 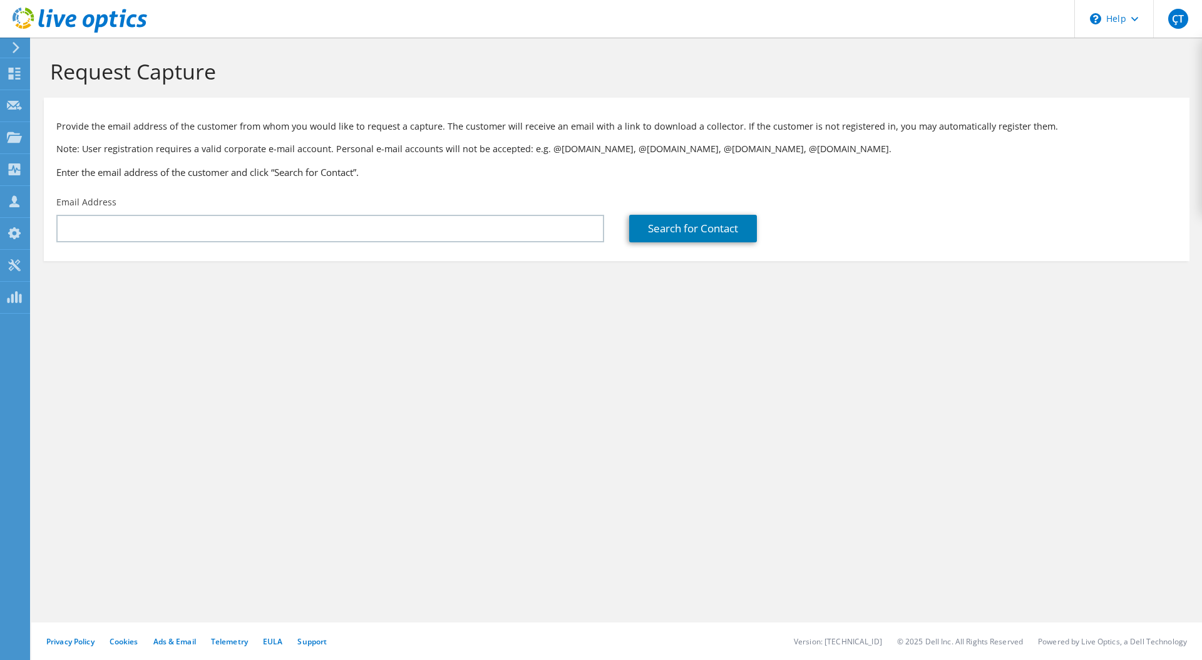 What do you see at coordinates (616, 126) in the screenshot?
I see `p: Provide the email address of the customer from whom you would like to request a capture. The cust...` at bounding box center [616, 126].